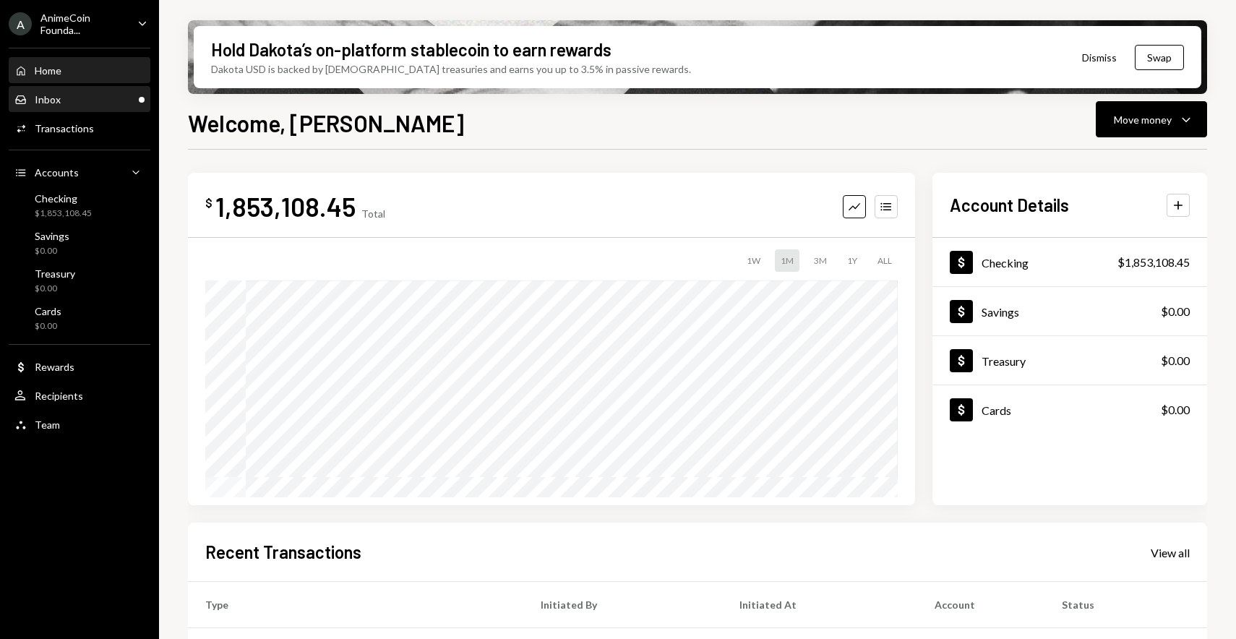  Describe the element at coordinates (80, 366) in the screenshot. I see `a: Rewards` at that location.